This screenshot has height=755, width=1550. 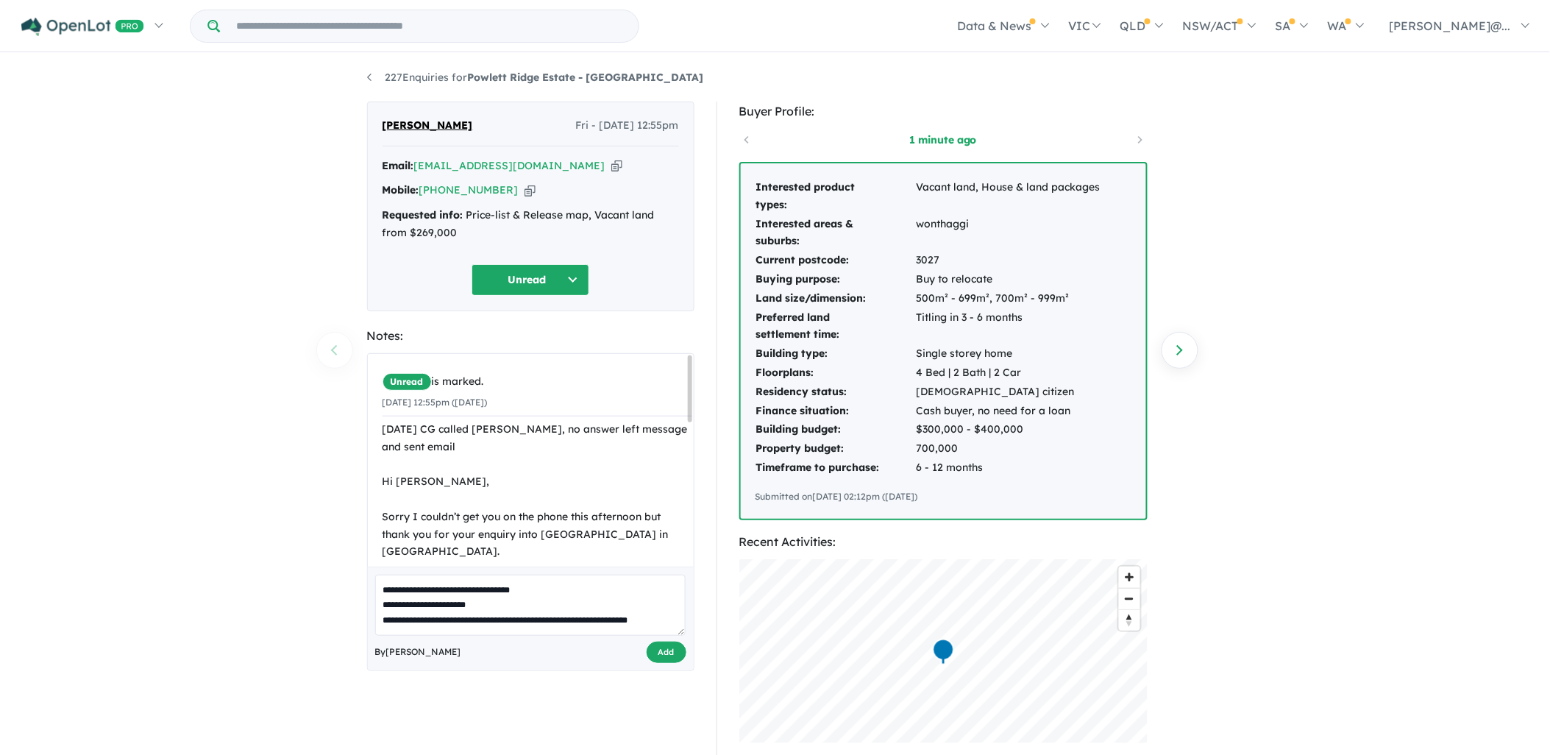 I want to click on button: Zoom out, so click(x=1129, y=598).